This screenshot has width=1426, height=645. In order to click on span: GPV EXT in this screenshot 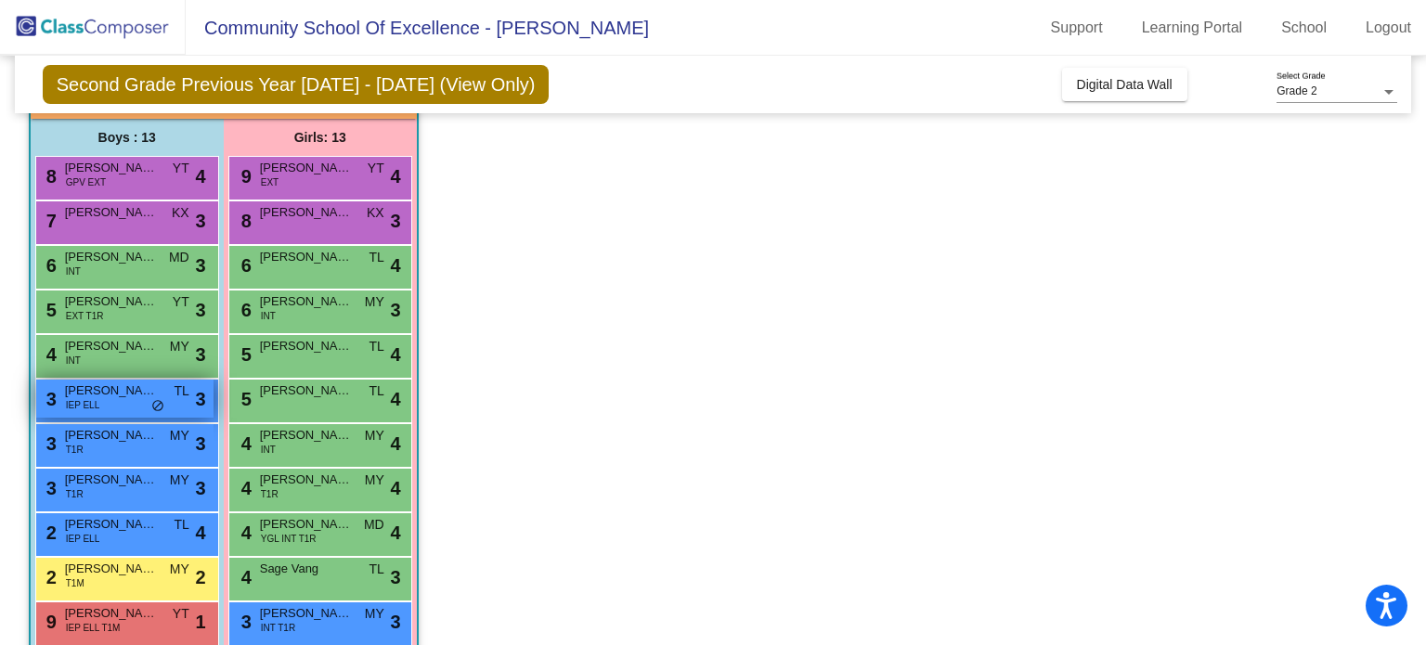, I will do `click(85, 182)`.